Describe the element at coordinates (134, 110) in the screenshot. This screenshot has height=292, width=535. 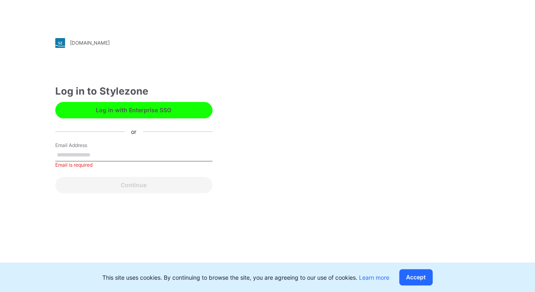
I see `button: Log in with Enterprise SSO` at that location.